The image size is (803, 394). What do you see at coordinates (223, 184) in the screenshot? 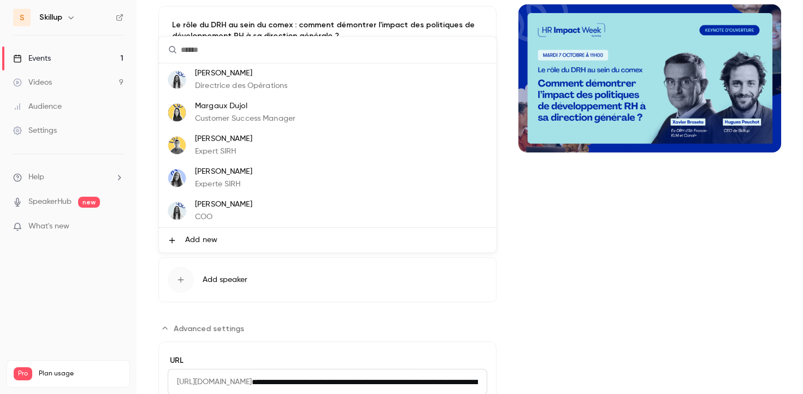
I see `p: Experte SIRH` at bounding box center [223, 184].